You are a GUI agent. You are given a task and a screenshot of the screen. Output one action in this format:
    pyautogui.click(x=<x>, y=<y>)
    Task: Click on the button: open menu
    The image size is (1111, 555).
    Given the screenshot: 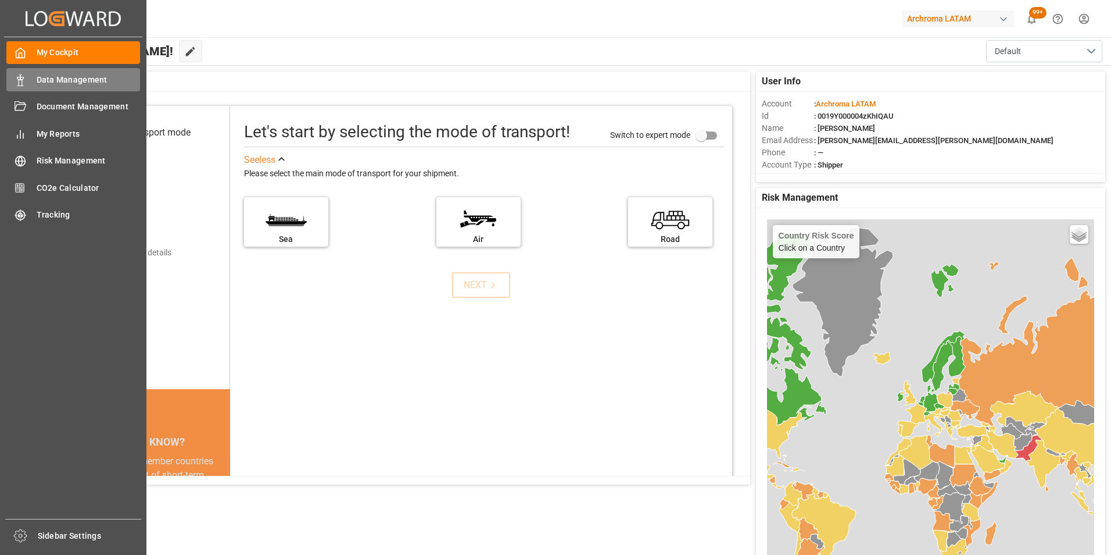 What is the action you would take?
    pyautogui.click(x=1045, y=51)
    